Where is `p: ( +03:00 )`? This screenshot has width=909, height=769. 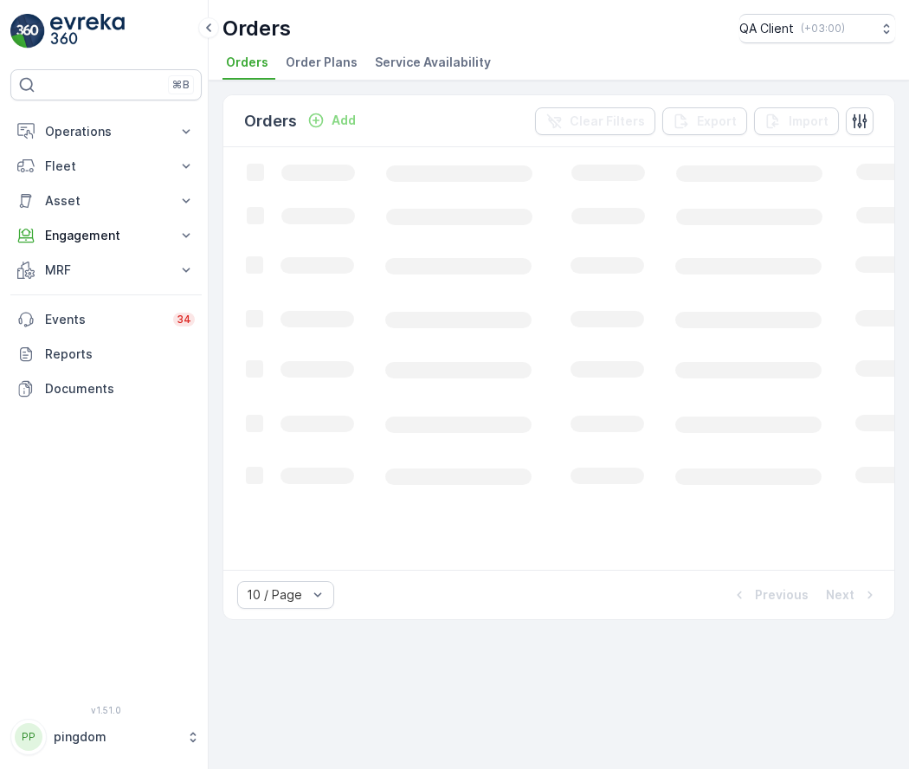
p: ( +03:00 ) is located at coordinates (822, 29).